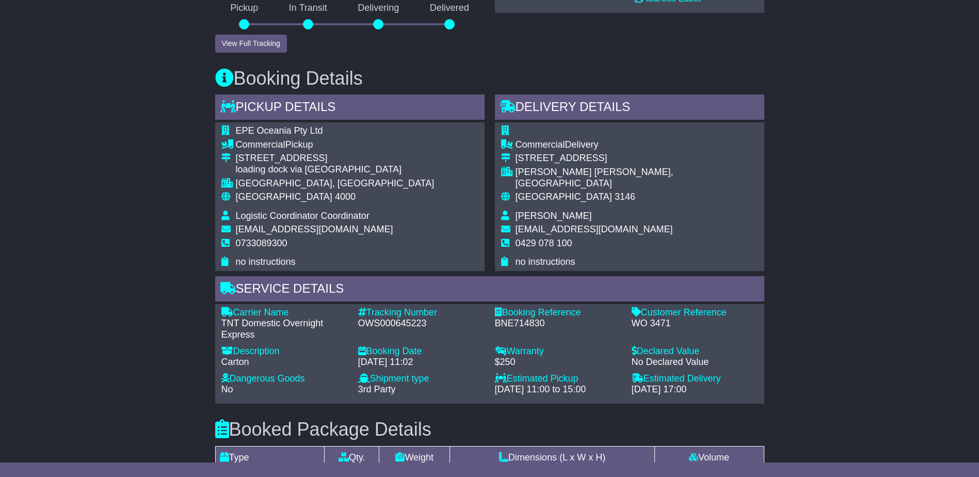  What do you see at coordinates (558, 313) in the screenshot?
I see `div: Booking Reference` at bounding box center [558, 313].